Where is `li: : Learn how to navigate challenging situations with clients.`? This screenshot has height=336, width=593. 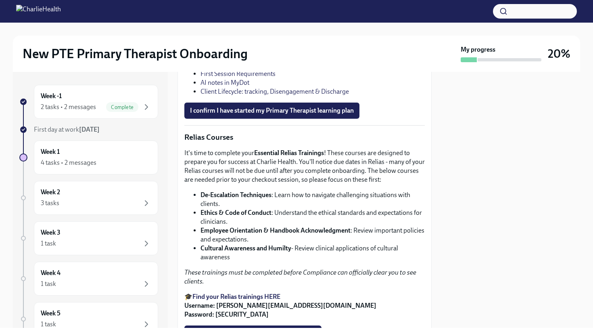 li: : Learn how to navigate challenging situations with clients. is located at coordinates (313, 199).